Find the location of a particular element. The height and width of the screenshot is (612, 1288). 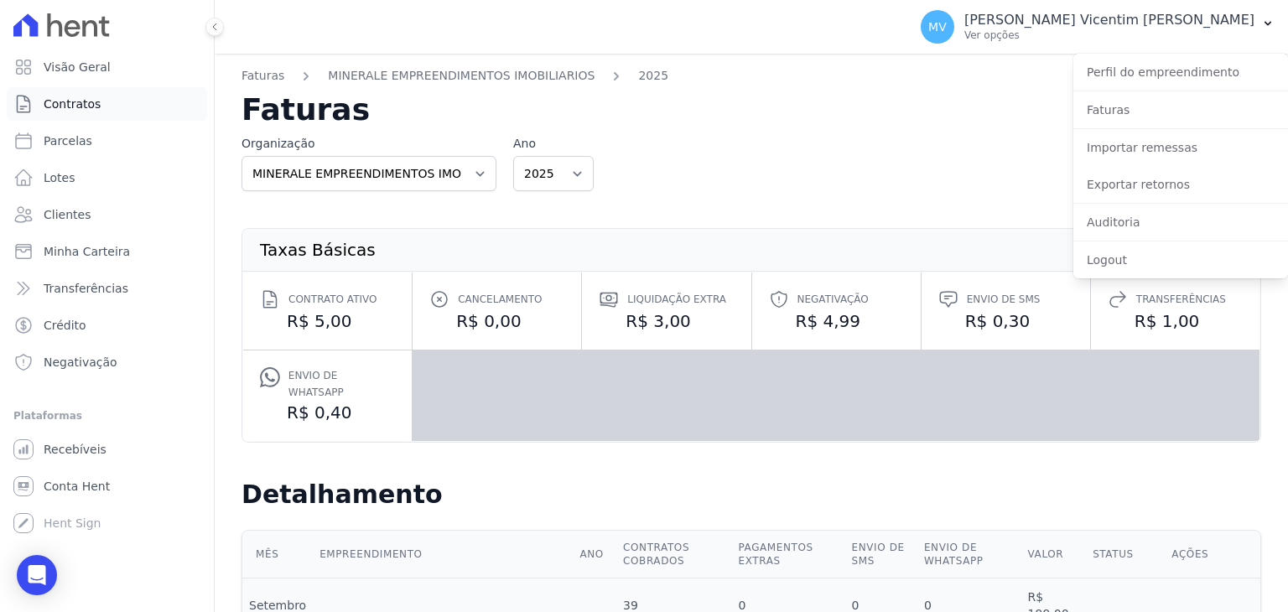

dd: R$ 0,40 is located at coordinates (327, 413).